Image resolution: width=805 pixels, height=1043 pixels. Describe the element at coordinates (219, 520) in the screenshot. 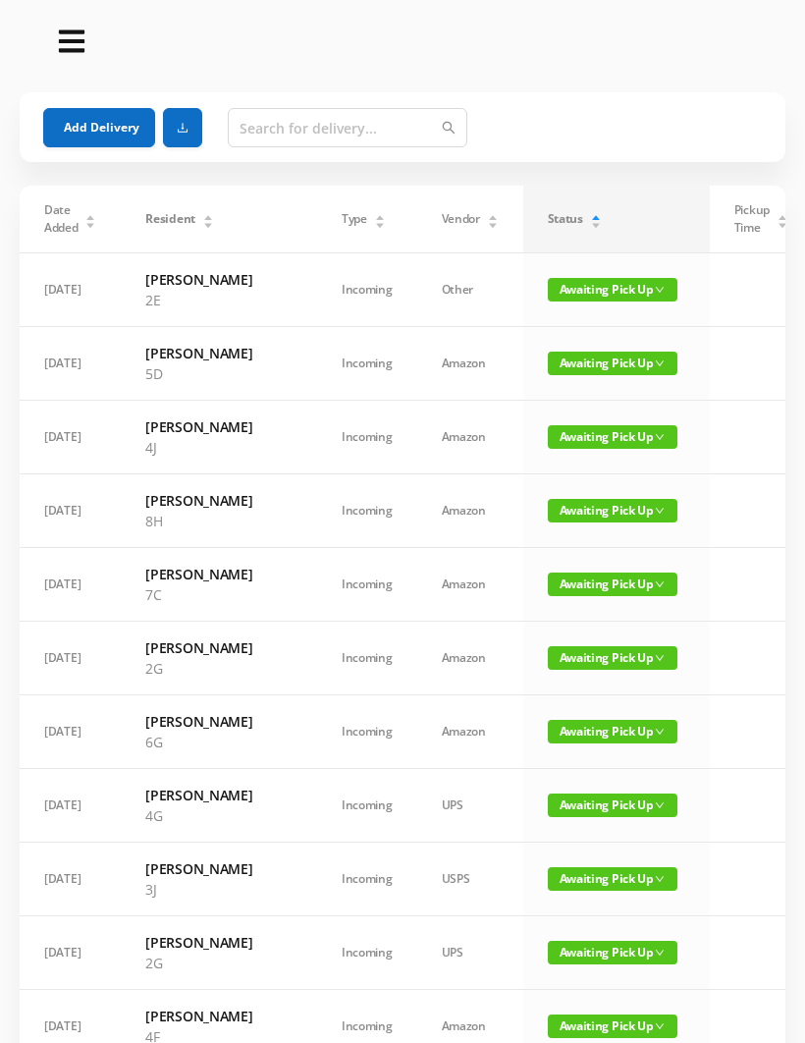

I see `p: 8H` at that location.